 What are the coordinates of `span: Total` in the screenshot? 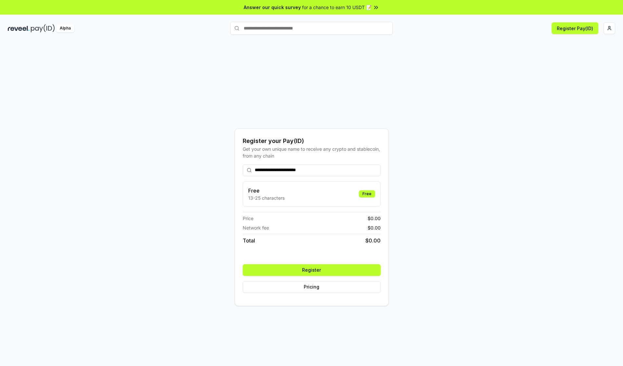 It's located at (249, 241).